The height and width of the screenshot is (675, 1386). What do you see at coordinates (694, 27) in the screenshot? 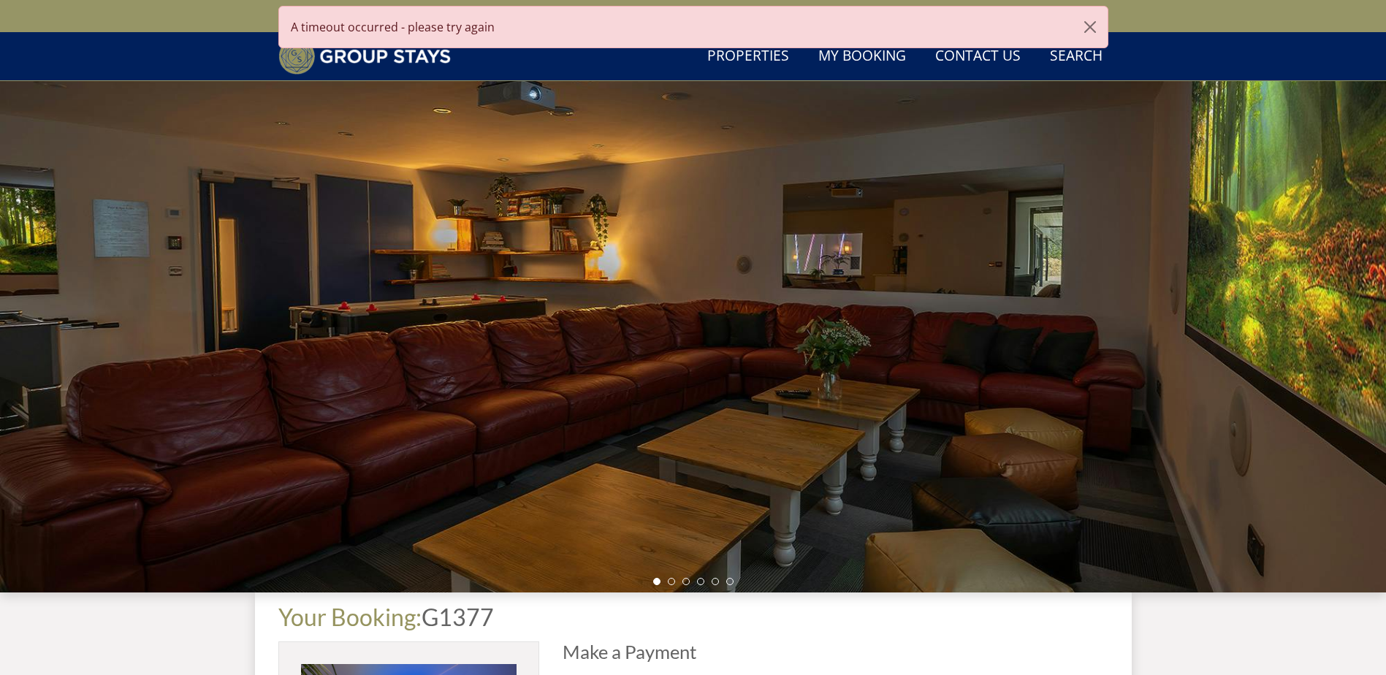
I see `div: A timeout occurred - please try again` at bounding box center [694, 27].